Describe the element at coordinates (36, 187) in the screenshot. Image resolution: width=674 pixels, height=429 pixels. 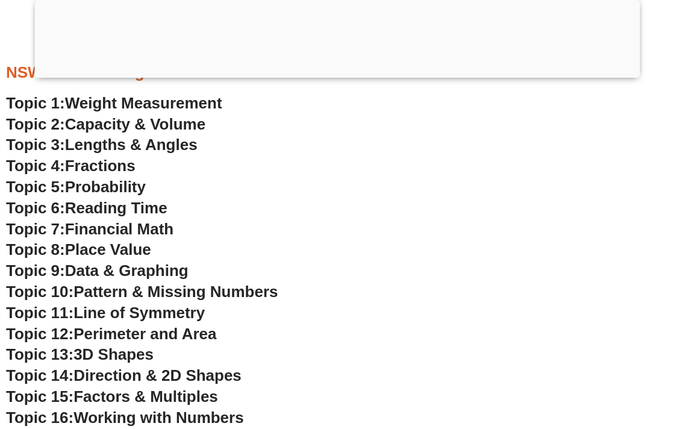
I see `span: Topic 5:` at that location.